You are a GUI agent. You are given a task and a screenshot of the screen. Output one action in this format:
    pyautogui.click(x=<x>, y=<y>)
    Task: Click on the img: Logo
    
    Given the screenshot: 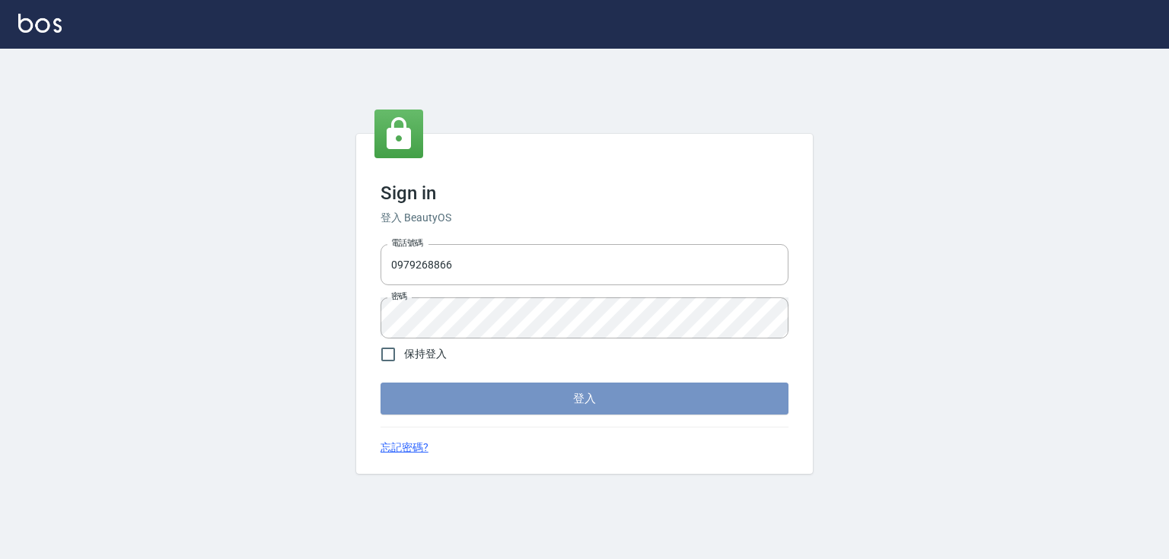 What is the action you would take?
    pyautogui.click(x=40, y=23)
    